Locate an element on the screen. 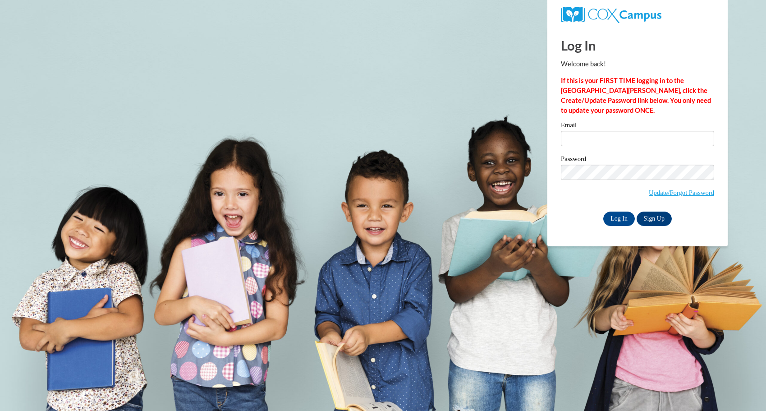 The width and height of the screenshot is (766, 411). p: Welcome back! is located at coordinates (637, 64).